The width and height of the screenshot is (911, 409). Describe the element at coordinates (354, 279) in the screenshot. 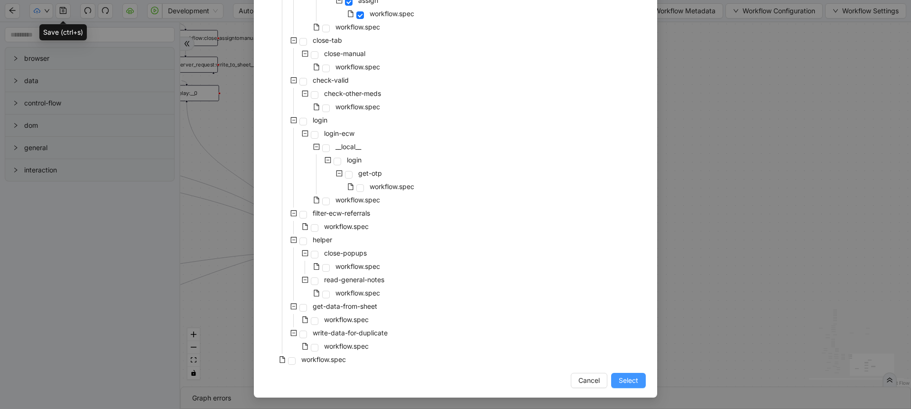

I see `span: read-general-notes` at that location.